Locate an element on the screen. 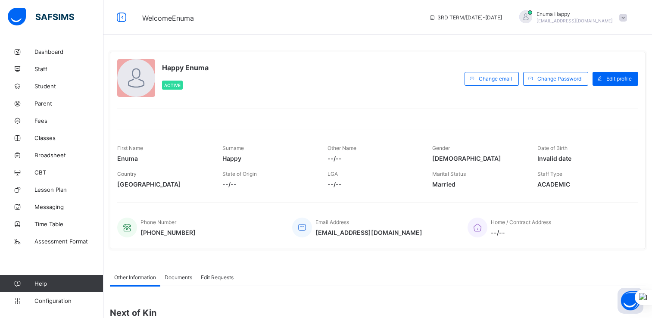 The width and height of the screenshot is (652, 318). span: Change Password is located at coordinates (559, 78).